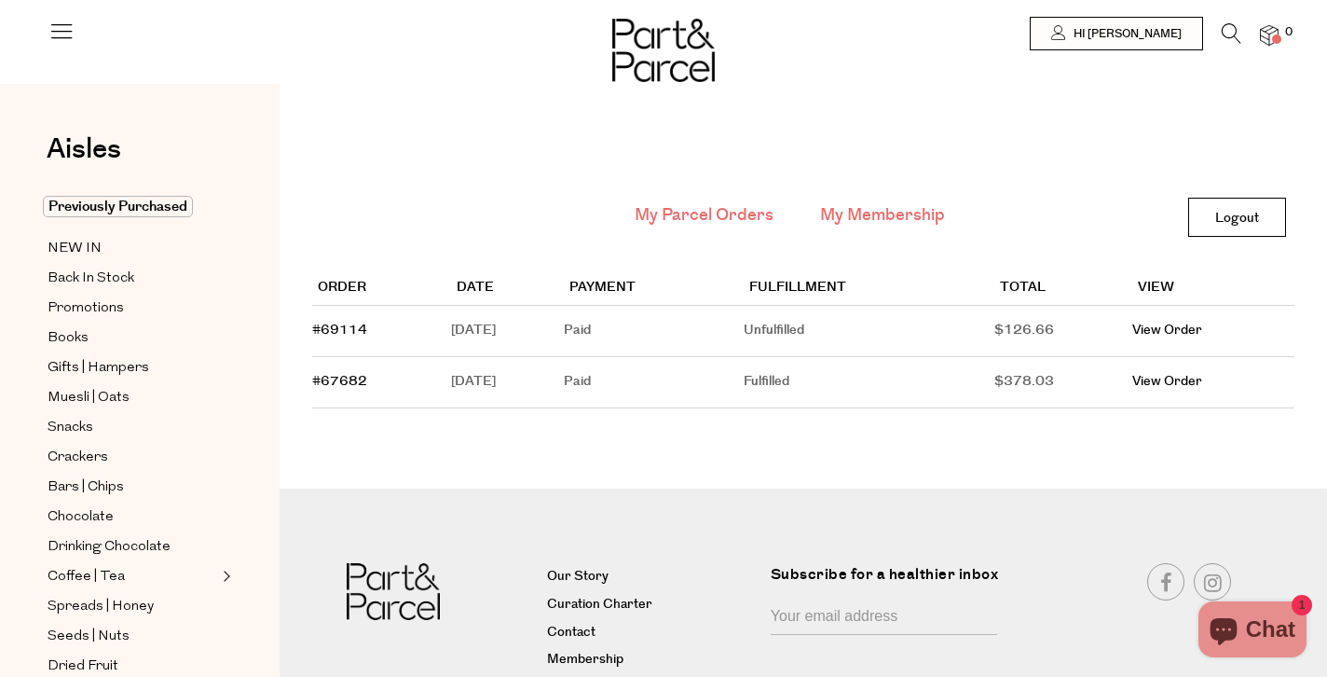  What do you see at coordinates (883, 215) in the screenshot?
I see `a: My Membership` at bounding box center [883, 215].